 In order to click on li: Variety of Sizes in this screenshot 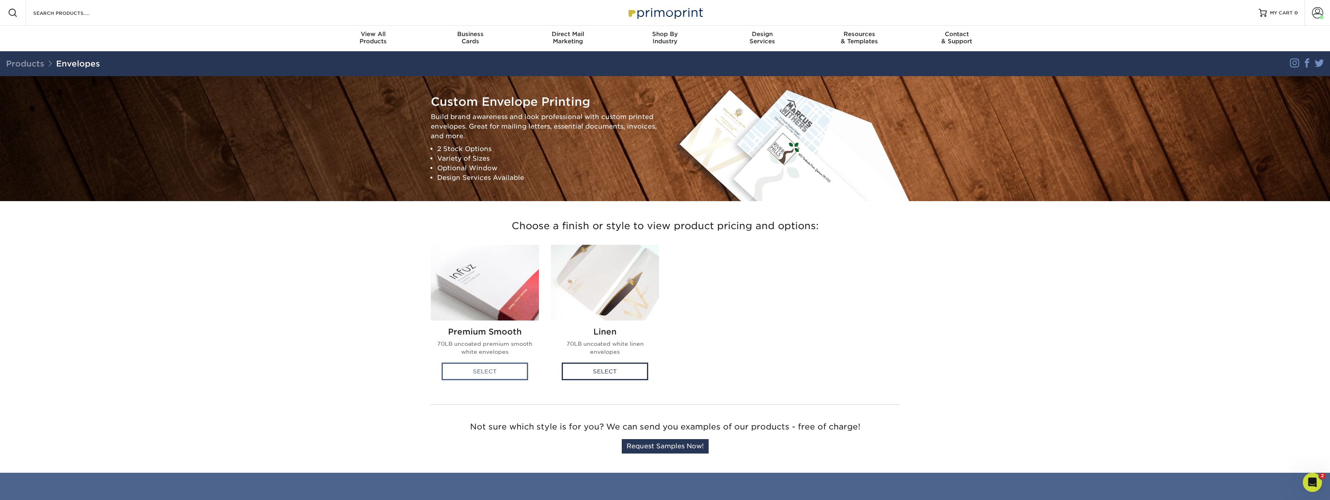, I will do `click(548, 158)`.